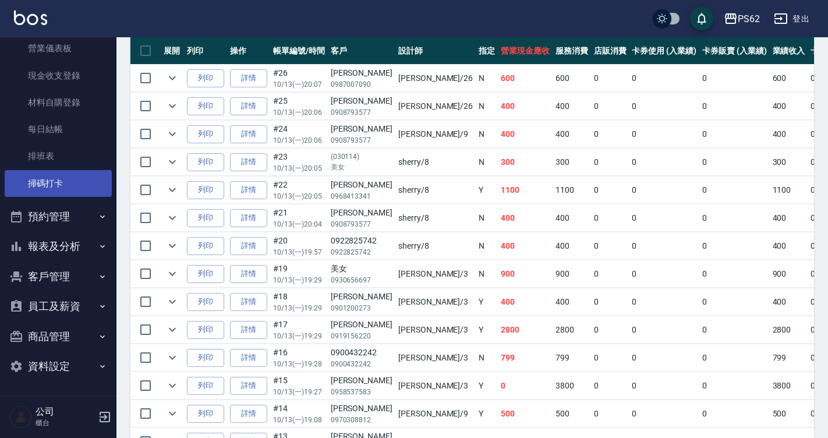  I want to click on td: #14, so click(299, 413).